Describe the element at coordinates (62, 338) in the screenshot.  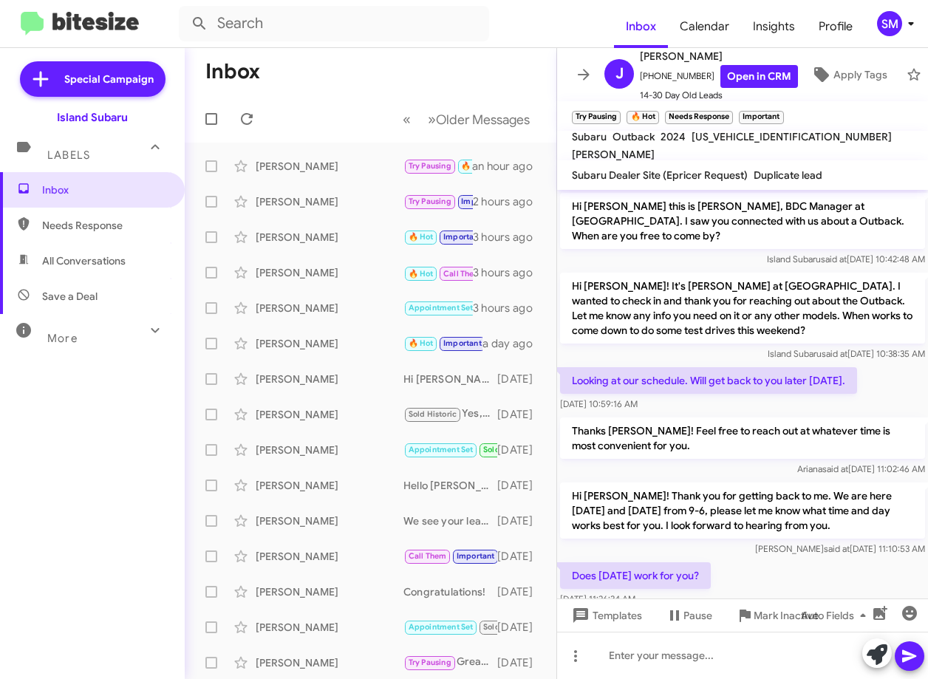
I see `span: More` at that location.